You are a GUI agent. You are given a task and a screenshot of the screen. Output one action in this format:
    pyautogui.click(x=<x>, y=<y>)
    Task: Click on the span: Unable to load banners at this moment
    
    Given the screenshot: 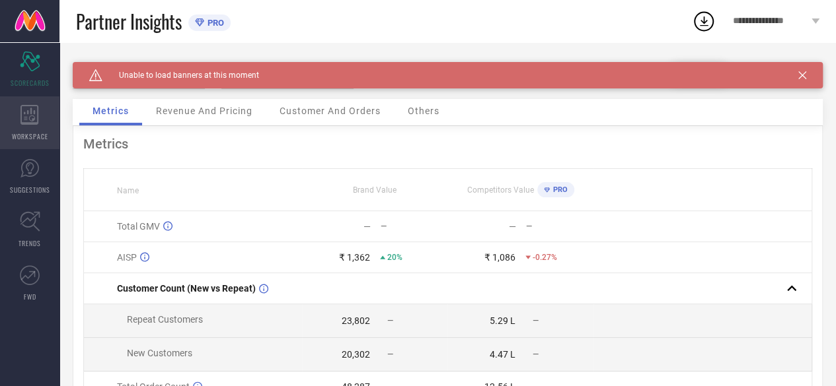 What is the action you would take?
    pyautogui.click(x=180, y=75)
    